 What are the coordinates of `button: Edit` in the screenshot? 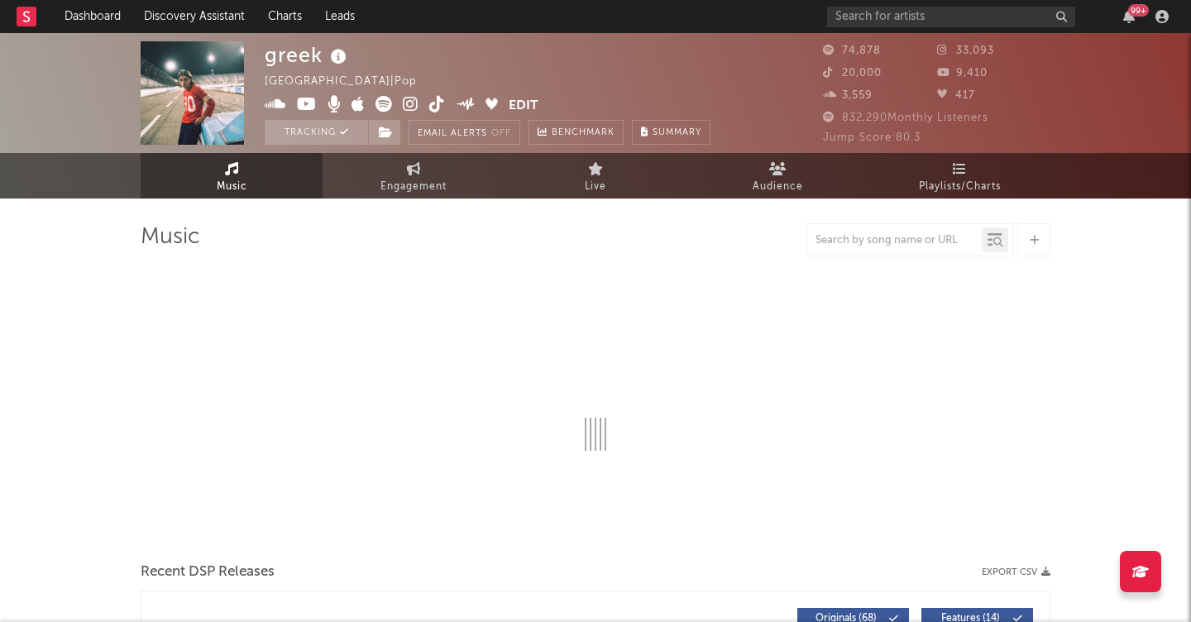 It's located at (524, 106).